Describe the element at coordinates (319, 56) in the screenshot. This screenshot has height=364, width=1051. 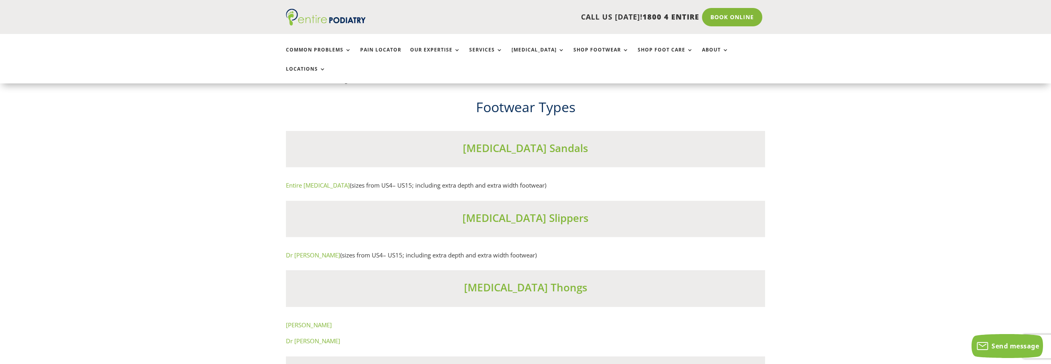
I see `a: Common Problems` at that location.